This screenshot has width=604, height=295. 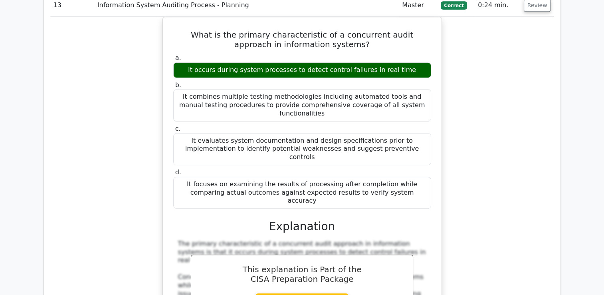 I want to click on span: b., so click(x=178, y=85).